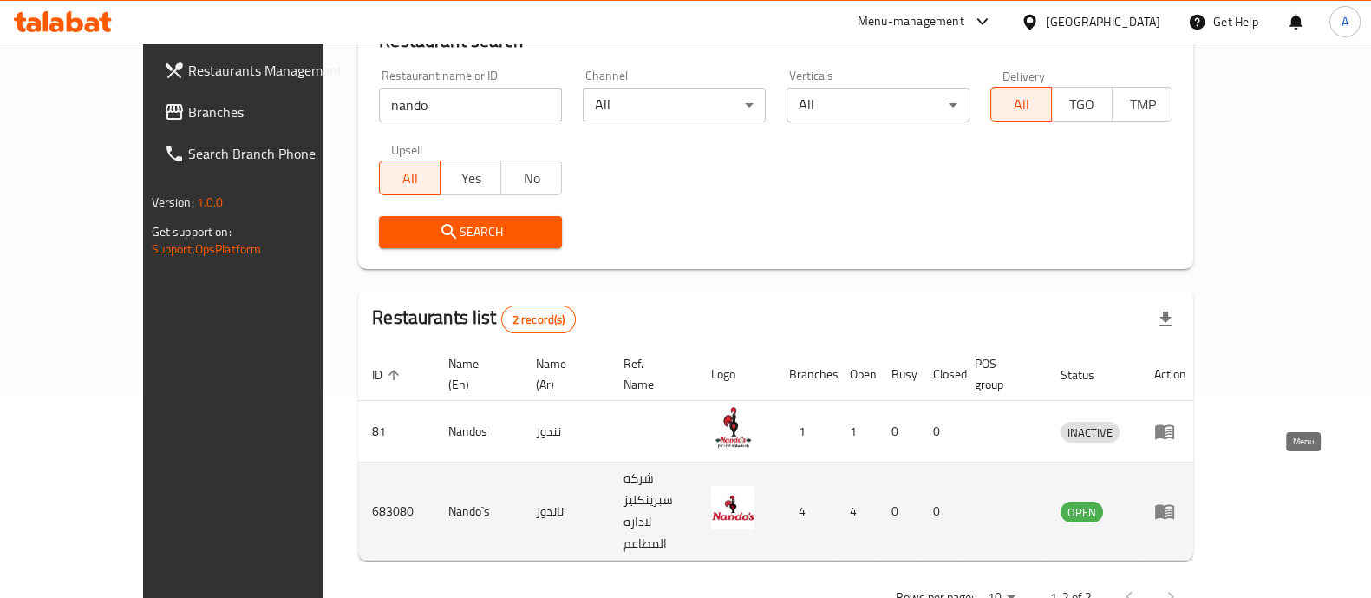  What do you see at coordinates (1170, 374) in the screenshot?
I see `th: Action` at bounding box center [1170, 374].